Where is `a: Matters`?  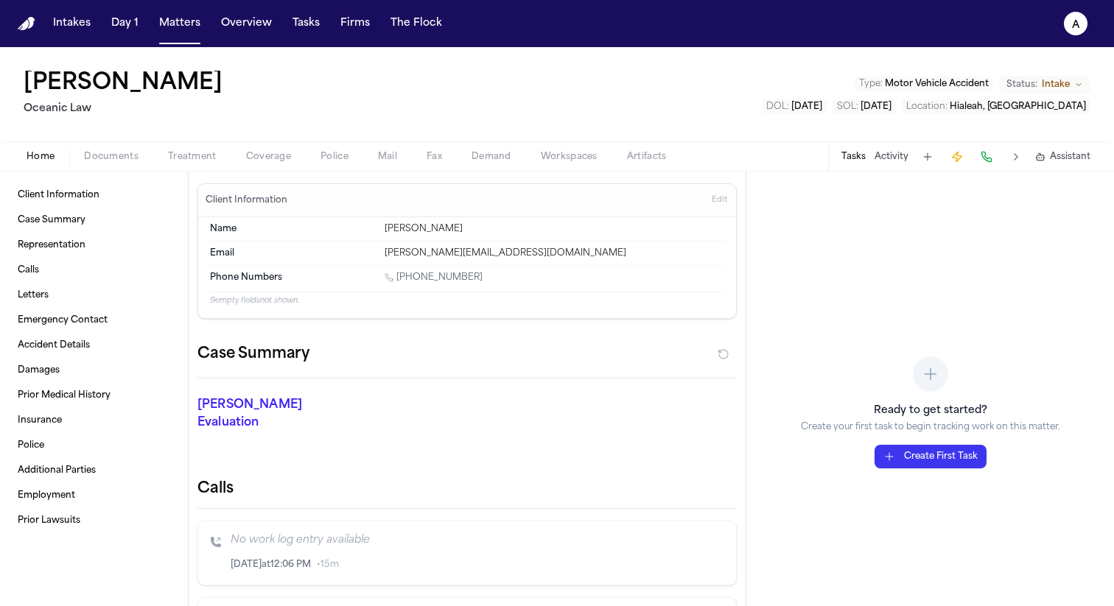
a: Matters is located at coordinates (180, 24).